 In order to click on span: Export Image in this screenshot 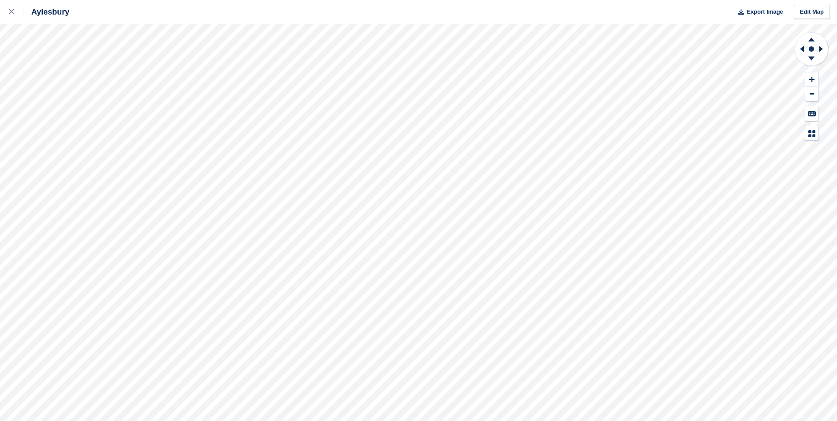, I will do `click(765, 12)`.